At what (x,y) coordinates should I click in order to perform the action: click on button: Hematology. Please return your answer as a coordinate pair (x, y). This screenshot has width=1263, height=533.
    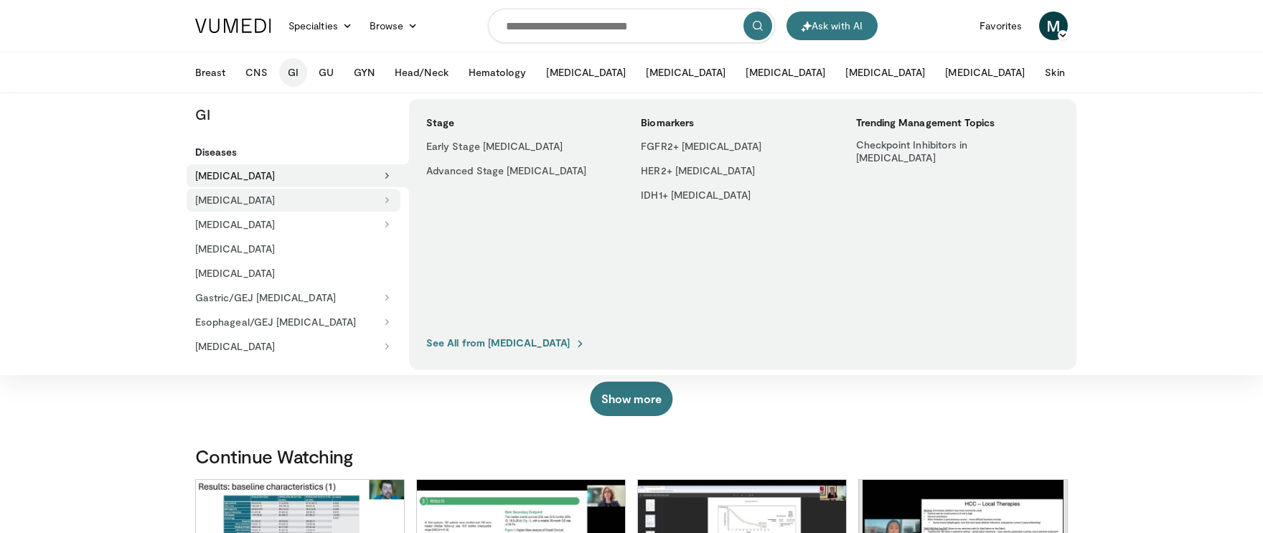
    Looking at the image, I should click on (497, 73).